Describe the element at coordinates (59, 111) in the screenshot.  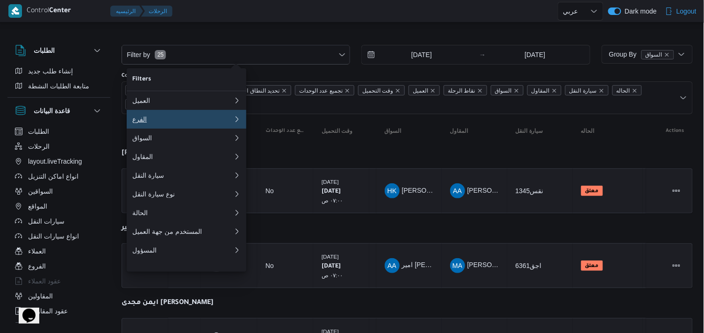
I see `button: قاعدة البيانات` at that location.